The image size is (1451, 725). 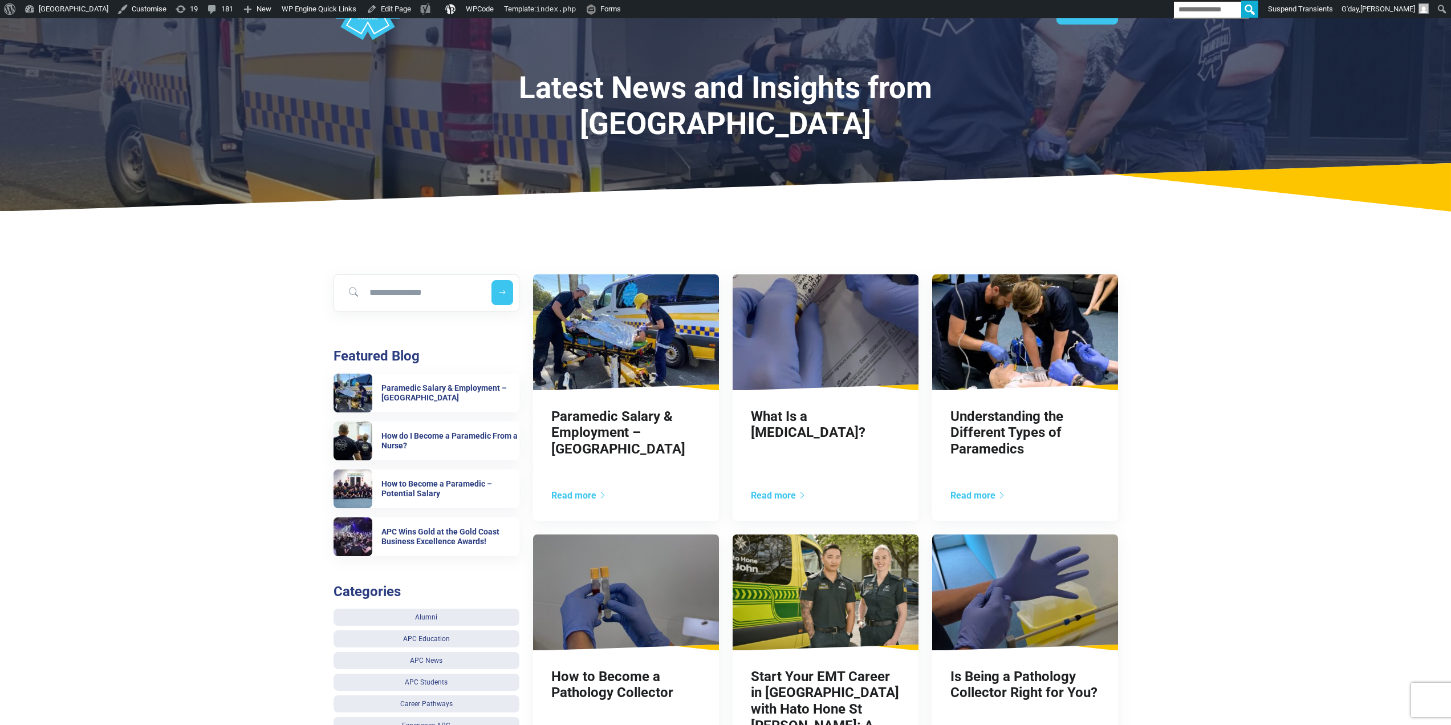 I want to click on h3: Featured Blog, so click(x=426, y=356).